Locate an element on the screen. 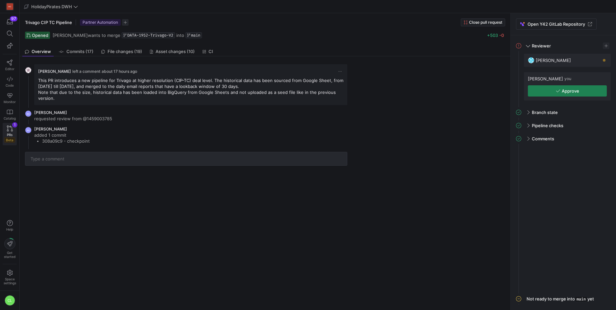  span: wants to merge is located at coordinates (87, 35).